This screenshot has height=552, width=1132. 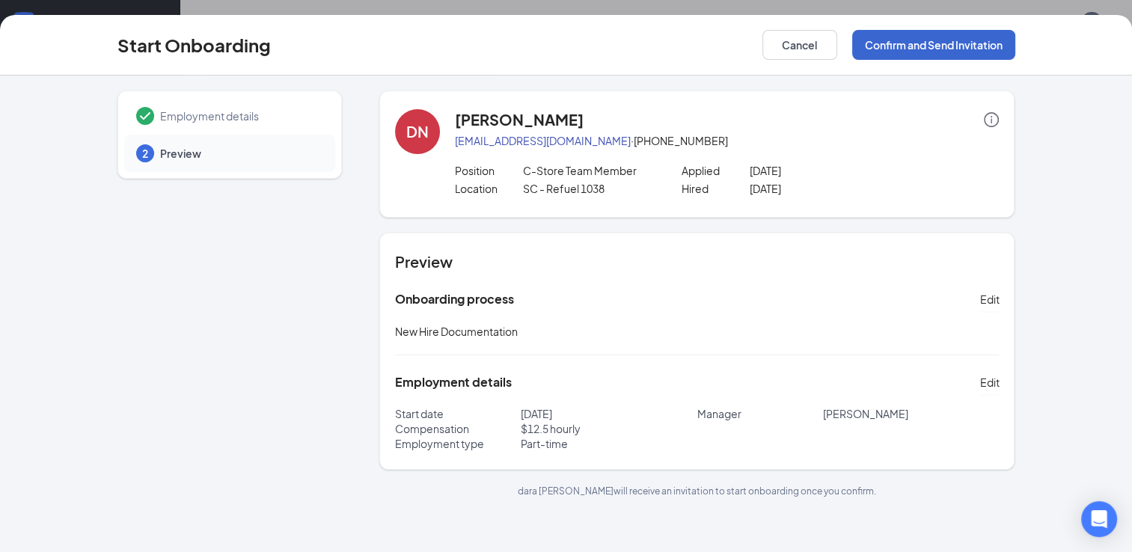 I want to click on button: Cancel, so click(x=800, y=45).